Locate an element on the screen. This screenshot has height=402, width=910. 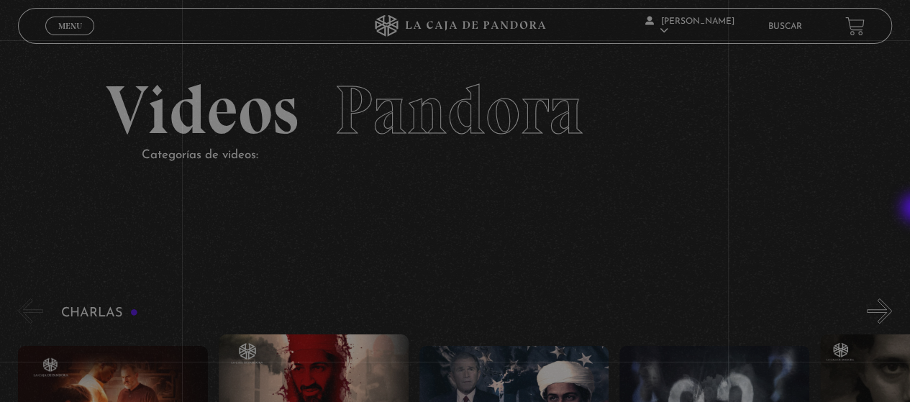
h3: Charlas is located at coordinates (99, 313).